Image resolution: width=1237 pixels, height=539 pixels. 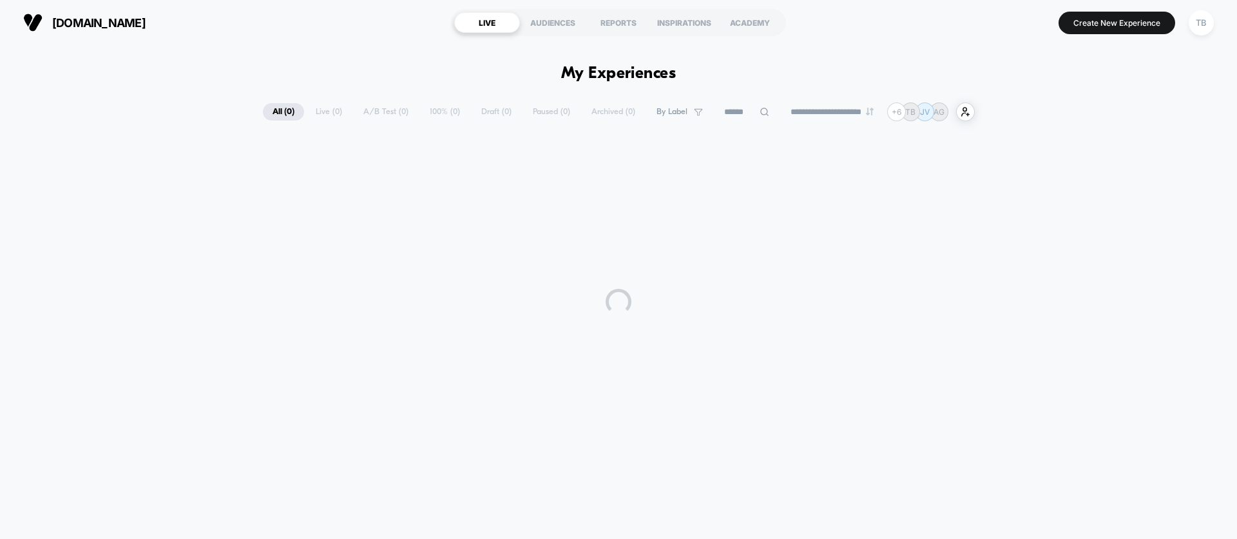 What do you see at coordinates (896, 111) in the screenshot?
I see `div: + 6` at bounding box center [896, 111].